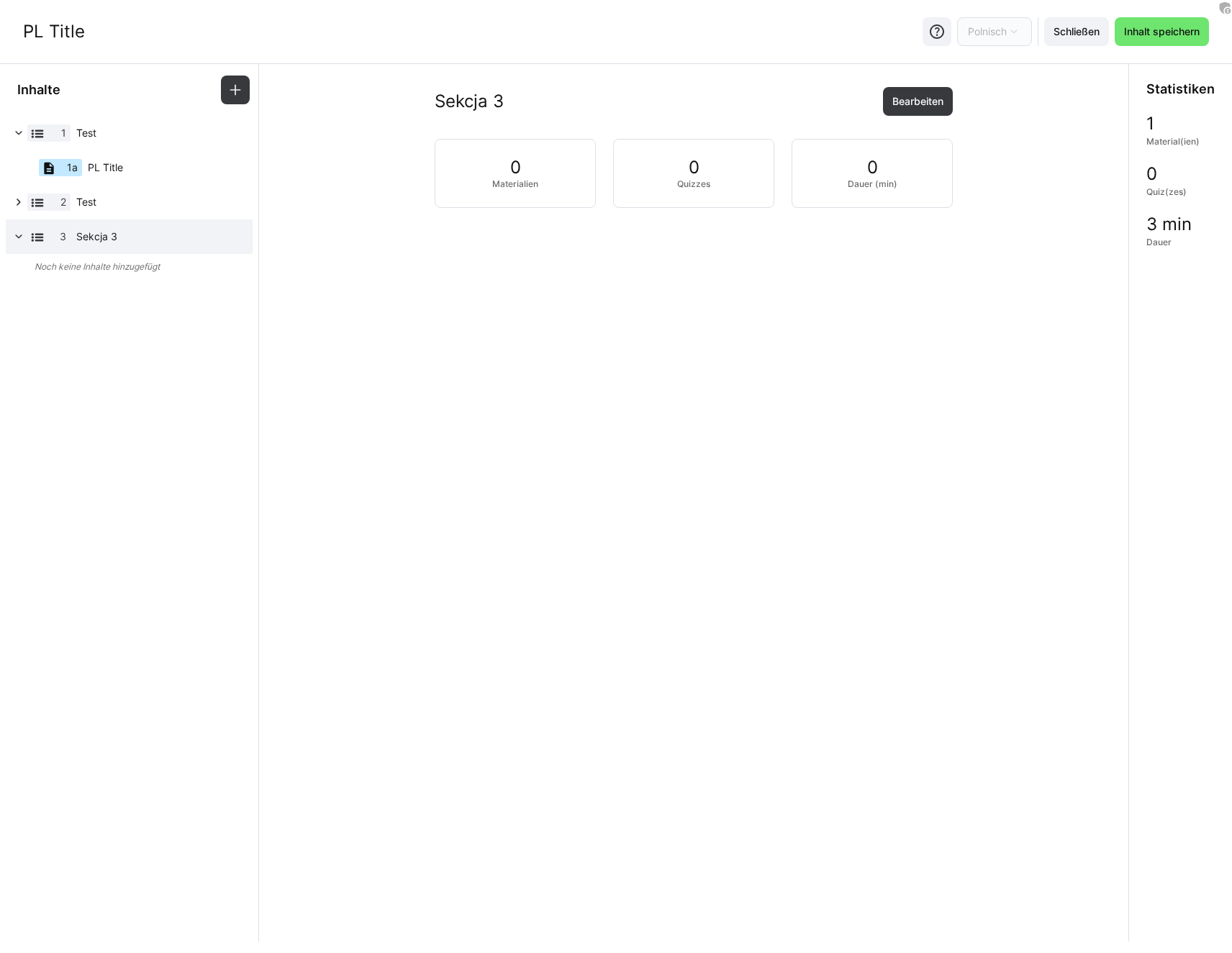 The width and height of the screenshot is (1232, 953). Describe the element at coordinates (63, 202) in the screenshot. I see `span: 2` at that location.